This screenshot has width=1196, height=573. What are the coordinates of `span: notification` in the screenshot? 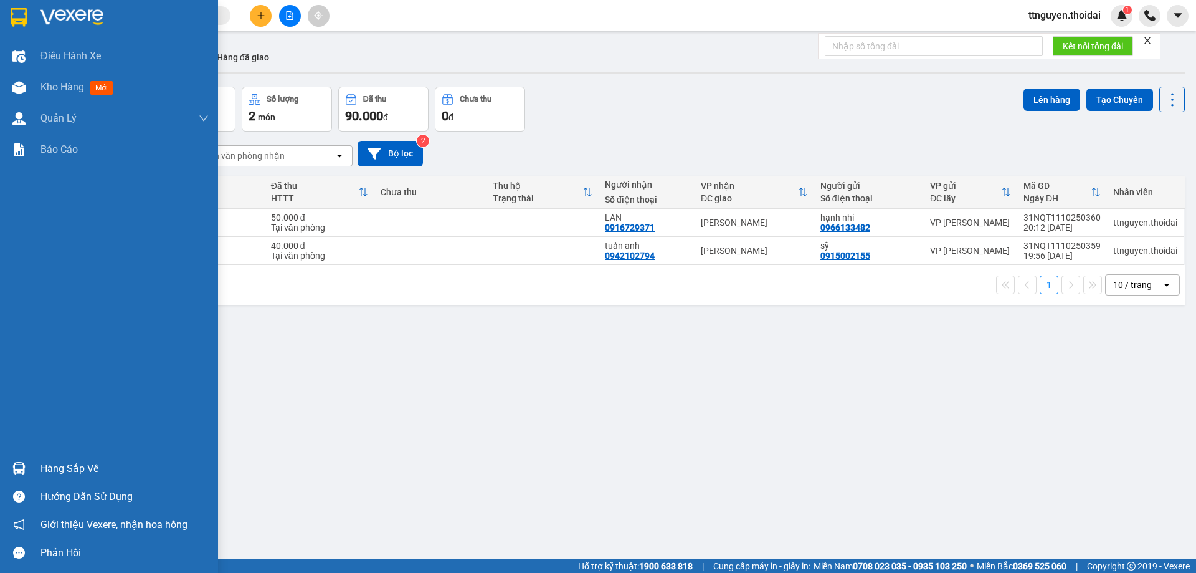 It's located at (19, 524).